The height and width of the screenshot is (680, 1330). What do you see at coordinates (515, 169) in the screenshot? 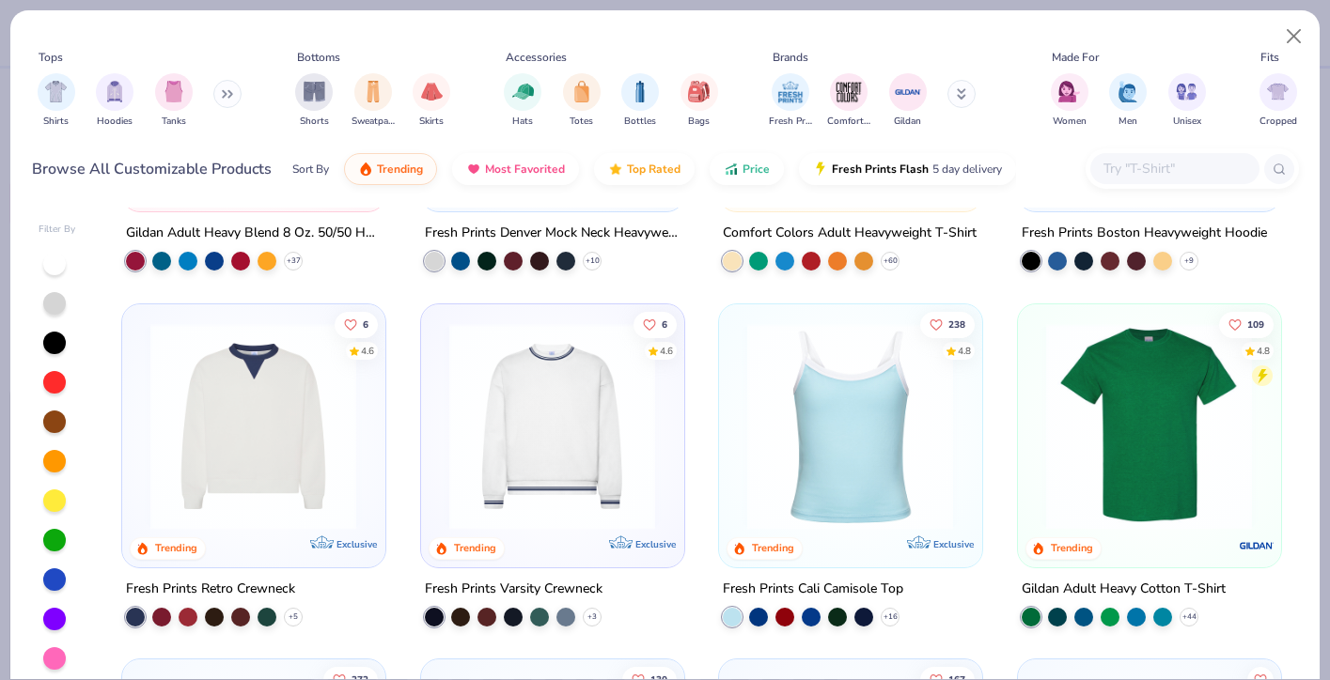
I see `button: Most Favorited` at bounding box center [515, 169].